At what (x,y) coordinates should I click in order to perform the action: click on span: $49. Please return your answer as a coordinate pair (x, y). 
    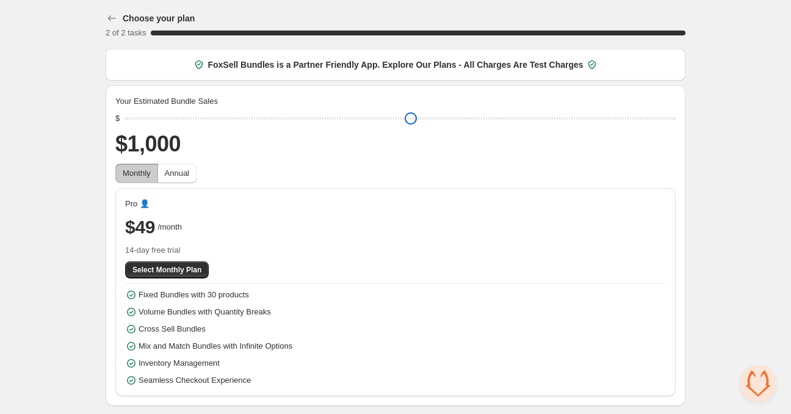
    Looking at the image, I should click on (140, 227).